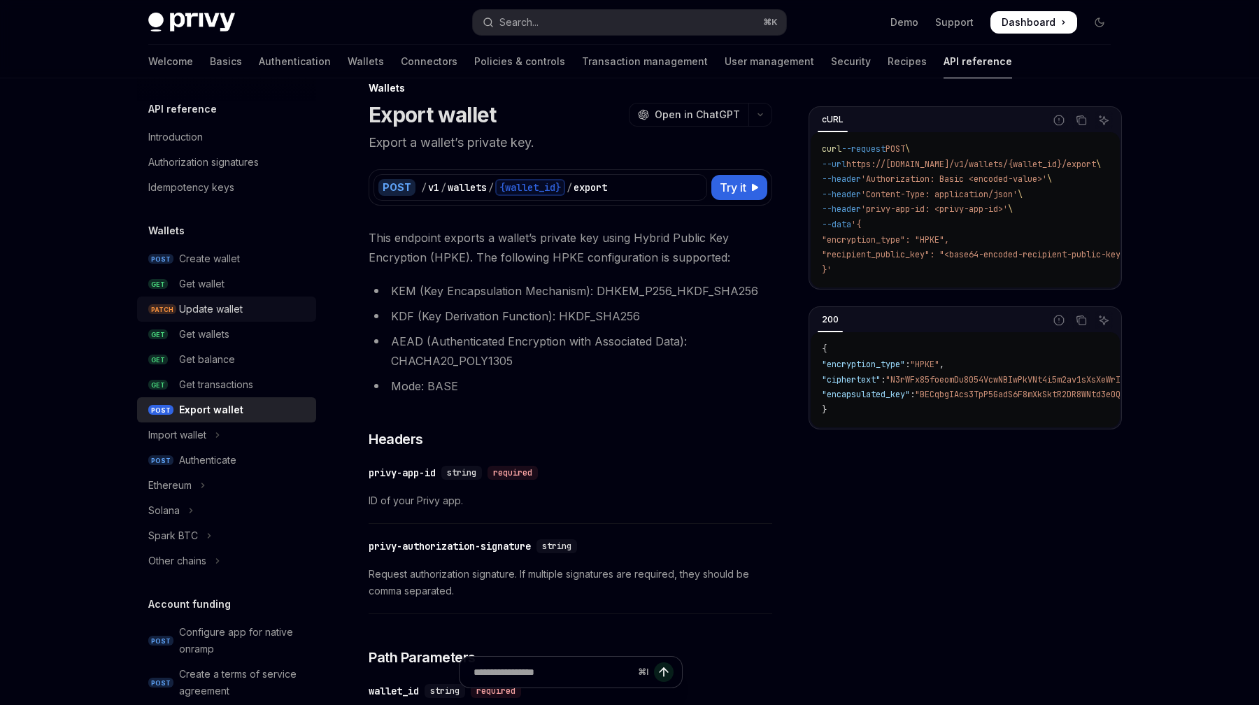  I want to click on div: privy-authorization-signature, so click(450, 546).